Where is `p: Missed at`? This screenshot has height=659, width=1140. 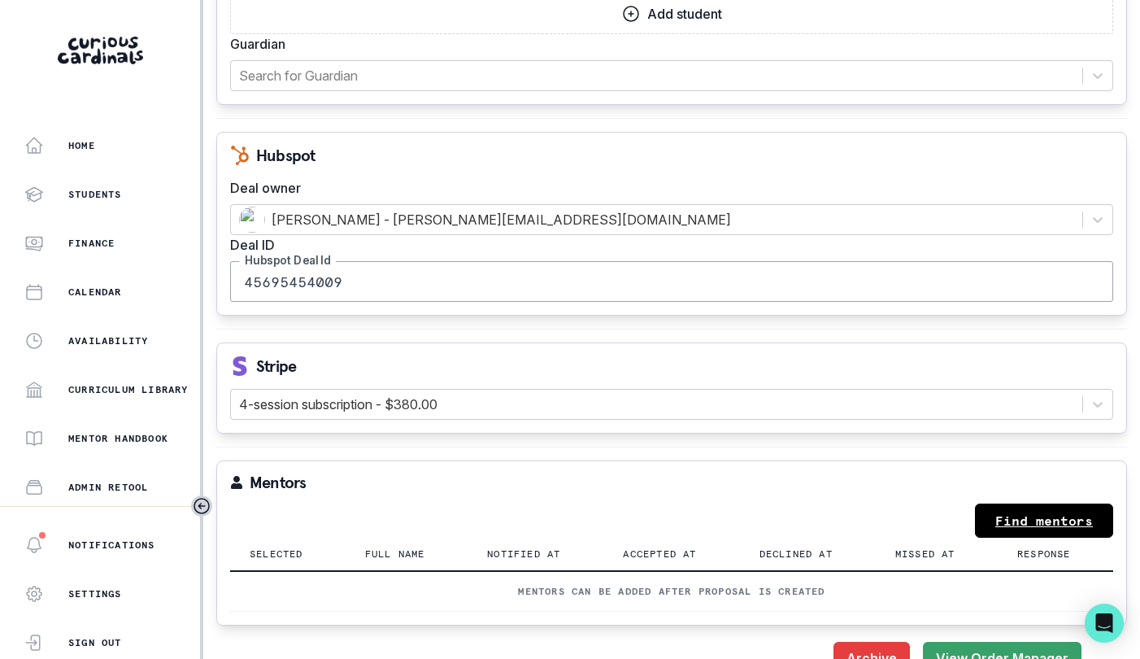 p: Missed at is located at coordinates (925, 554).